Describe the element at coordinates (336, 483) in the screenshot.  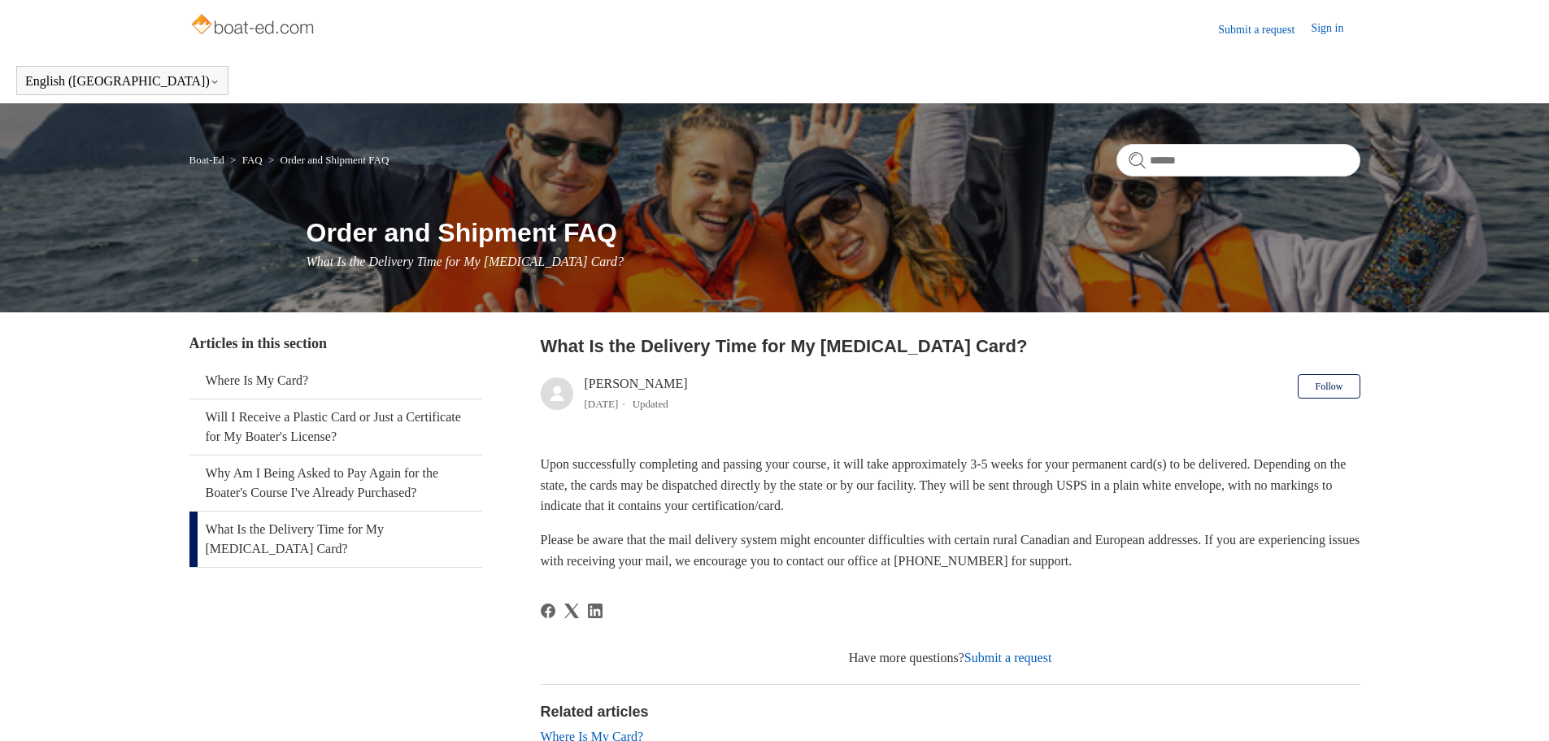
I see `a: Why Am I Being Asked to Pay Again for the Boater's Course I've Already Purchased?` at that location.